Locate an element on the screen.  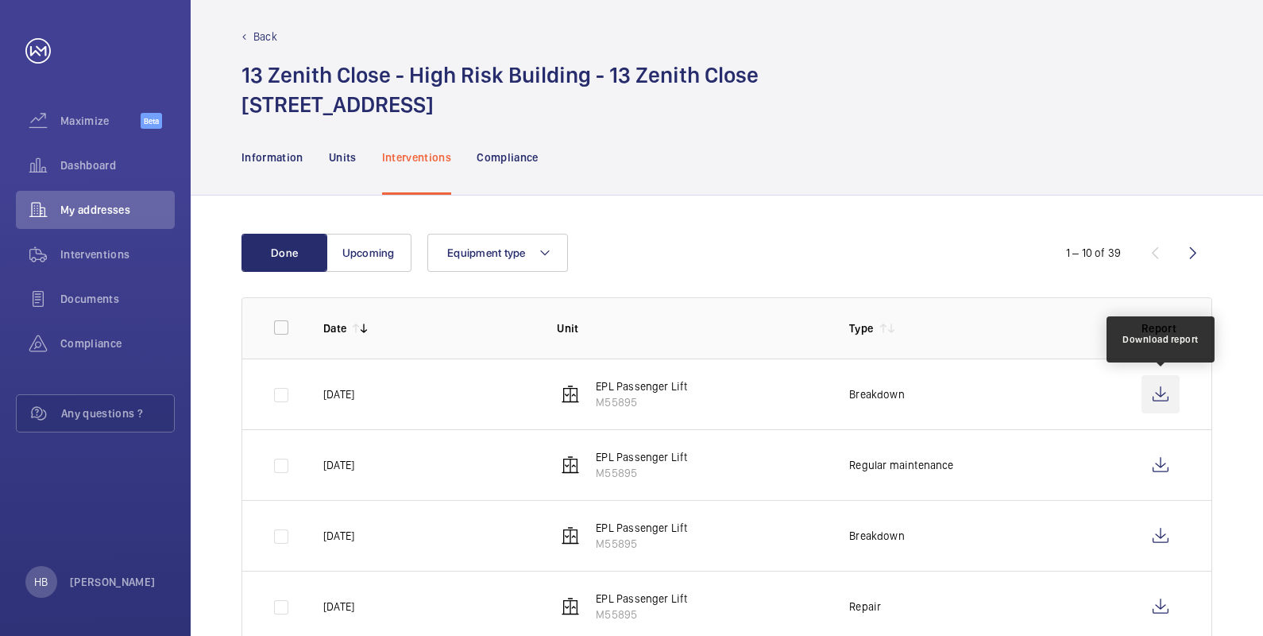
p: Regular maintenance is located at coordinates (901, 465).